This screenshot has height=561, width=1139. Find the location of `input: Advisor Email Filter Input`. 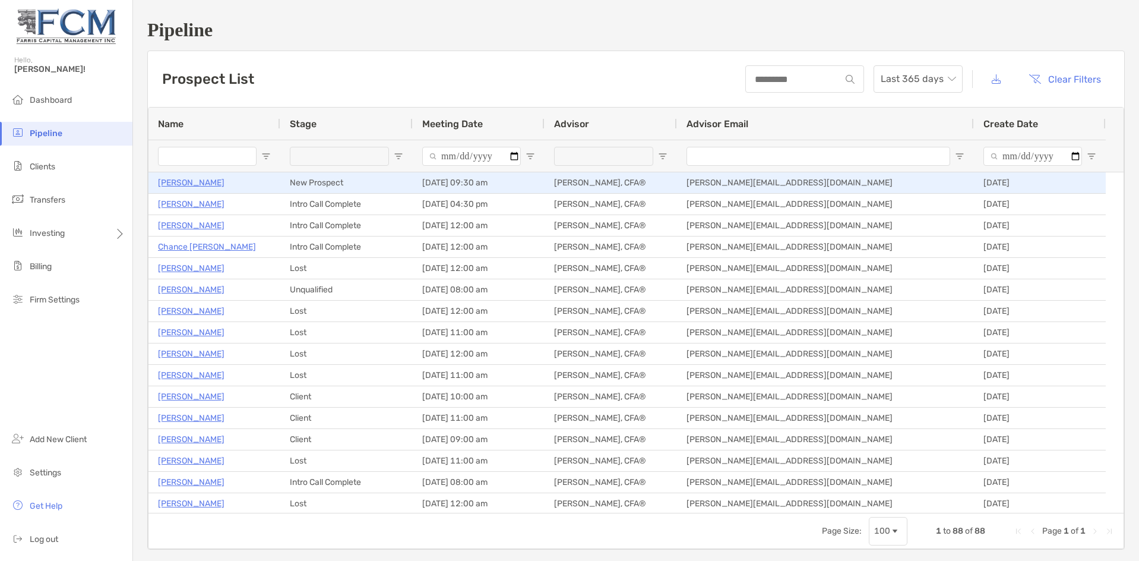

input: Advisor Email Filter Input is located at coordinates (818, 156).